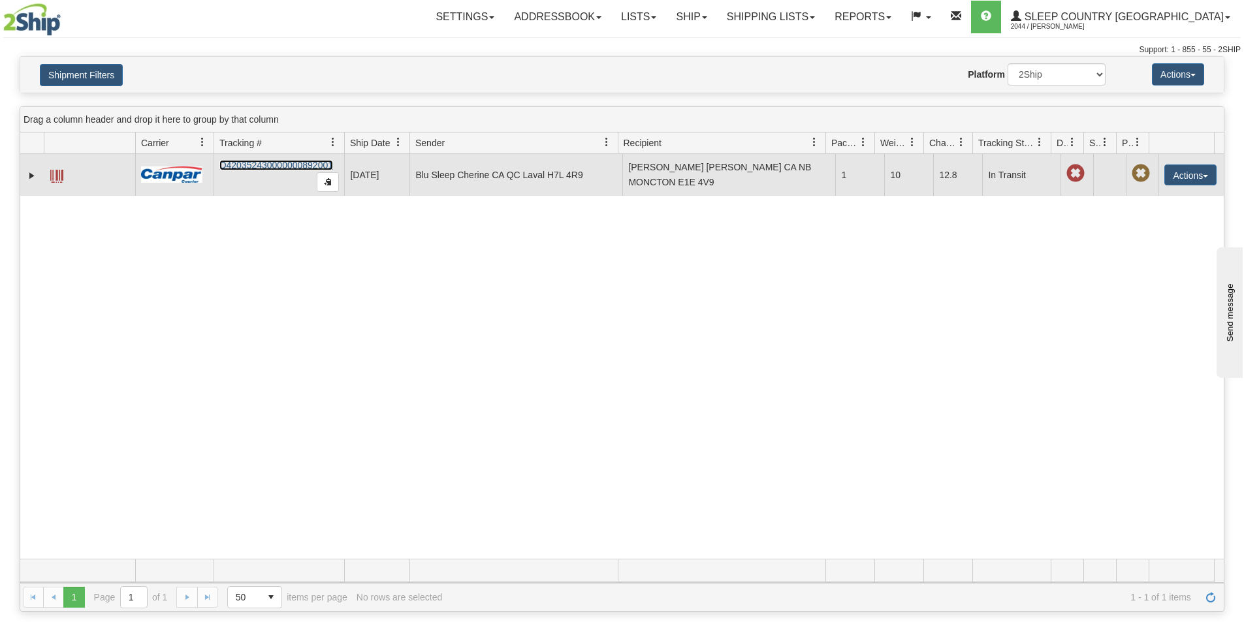  What do you see at coordinates (1211, 597) in the screenshot?
I see `a: Refresh` at bounding box center [1211, 597].